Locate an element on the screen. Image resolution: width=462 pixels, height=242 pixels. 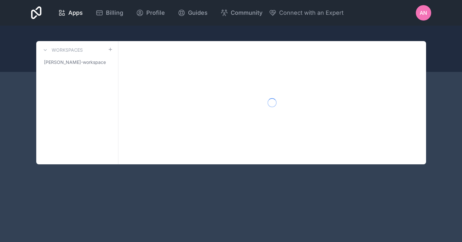
span: Profile is located at coordinates (156, 13).